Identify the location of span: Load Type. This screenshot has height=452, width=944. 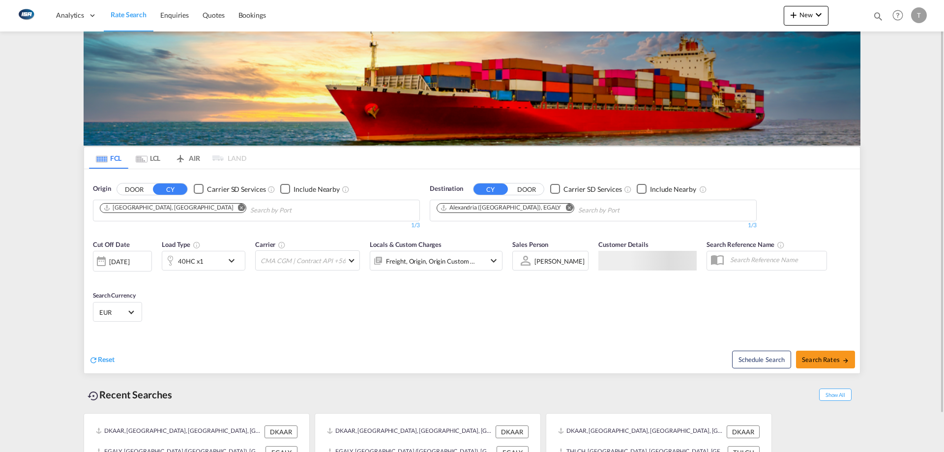
(181, 244).